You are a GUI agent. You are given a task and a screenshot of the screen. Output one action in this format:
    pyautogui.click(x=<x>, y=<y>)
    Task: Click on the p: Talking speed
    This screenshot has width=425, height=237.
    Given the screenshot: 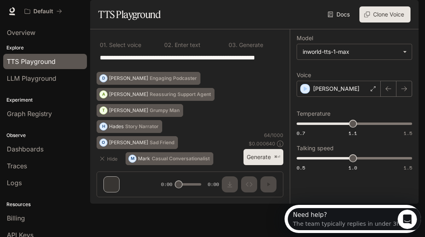 What is the action you would take?
    pyautogui.click(x=315, y=148)
    